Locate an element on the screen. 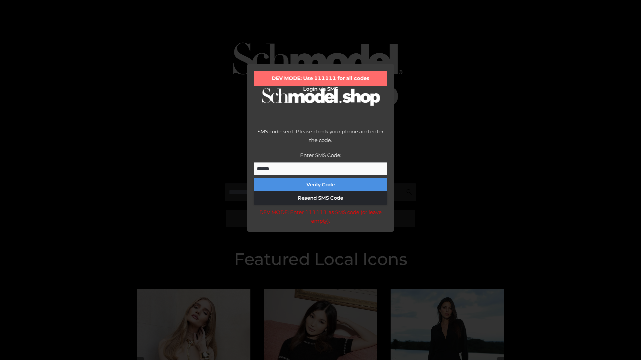 The height and width of the screenshot is (360, 641). div: DEV MODE: Enter 111111 as SMS code (or leave empty). is located at coordinates (320, 217).